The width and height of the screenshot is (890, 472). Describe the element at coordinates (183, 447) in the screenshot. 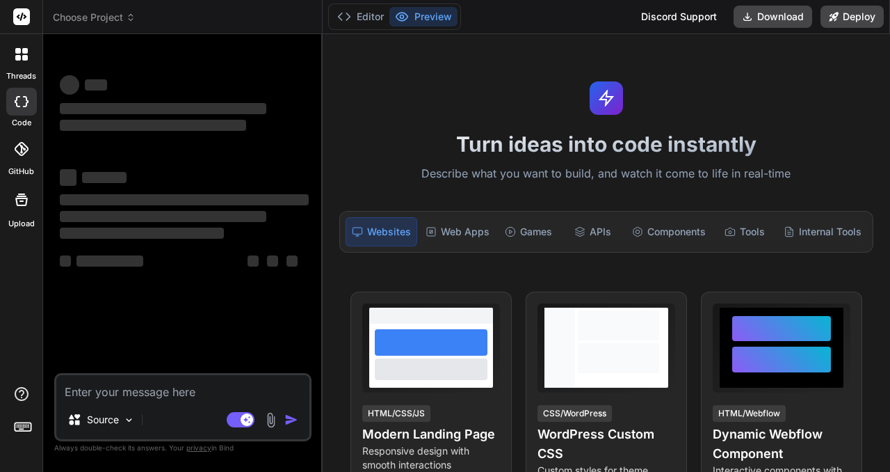

I see `p: Always double-check its answers. Your in Bind` at that location.